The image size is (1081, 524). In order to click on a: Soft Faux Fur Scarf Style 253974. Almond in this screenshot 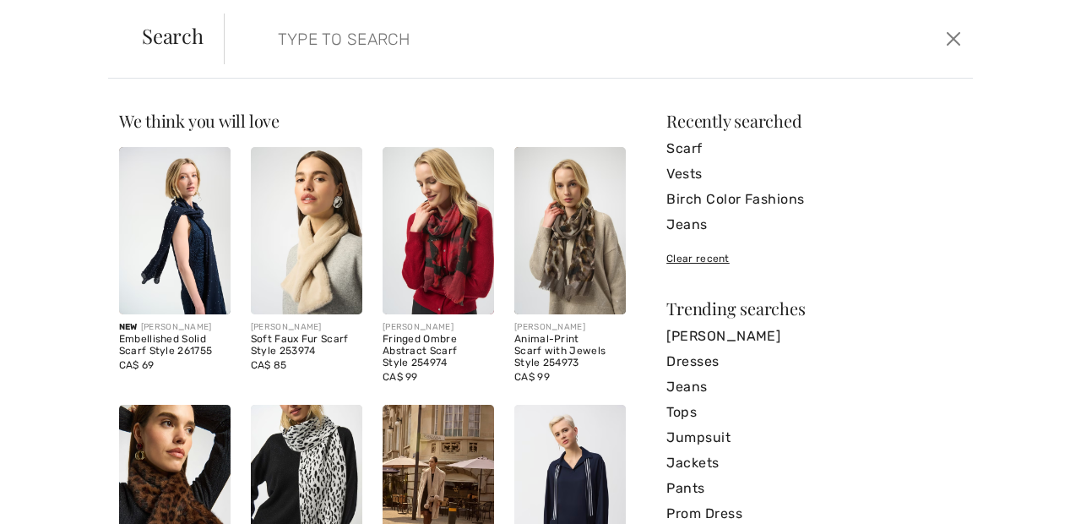, I will do `click(307, 231)`.